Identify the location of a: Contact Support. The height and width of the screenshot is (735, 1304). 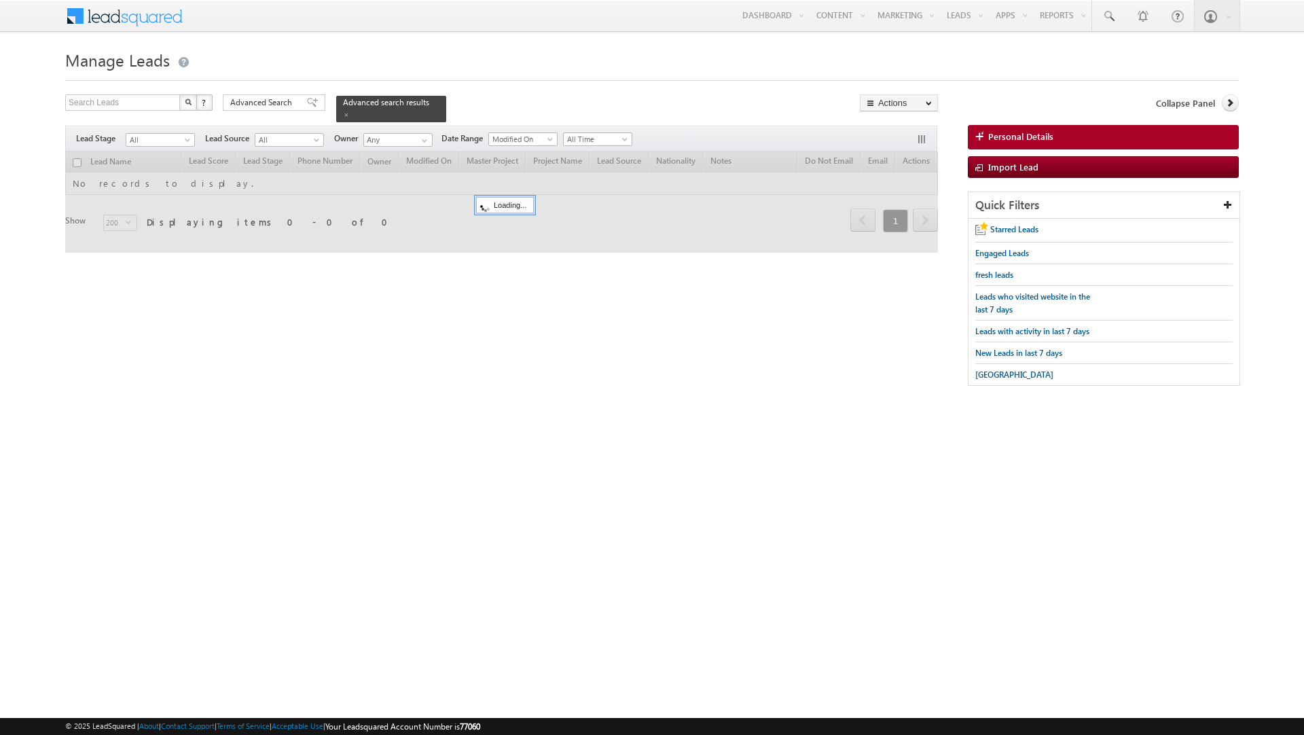
(187, 725).